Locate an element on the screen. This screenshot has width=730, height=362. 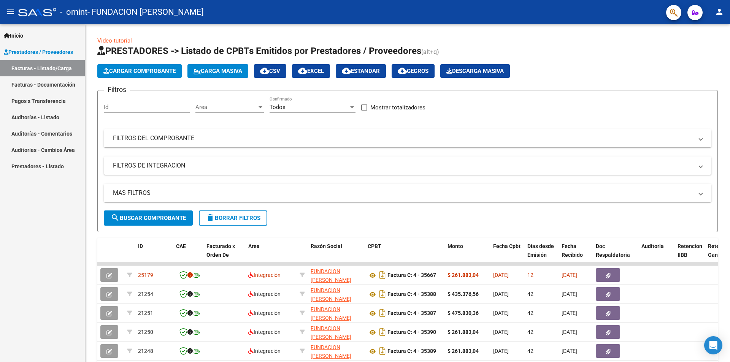
datatable-header-cell: Doc Respaldatoria is located at coordinates (616, 255).